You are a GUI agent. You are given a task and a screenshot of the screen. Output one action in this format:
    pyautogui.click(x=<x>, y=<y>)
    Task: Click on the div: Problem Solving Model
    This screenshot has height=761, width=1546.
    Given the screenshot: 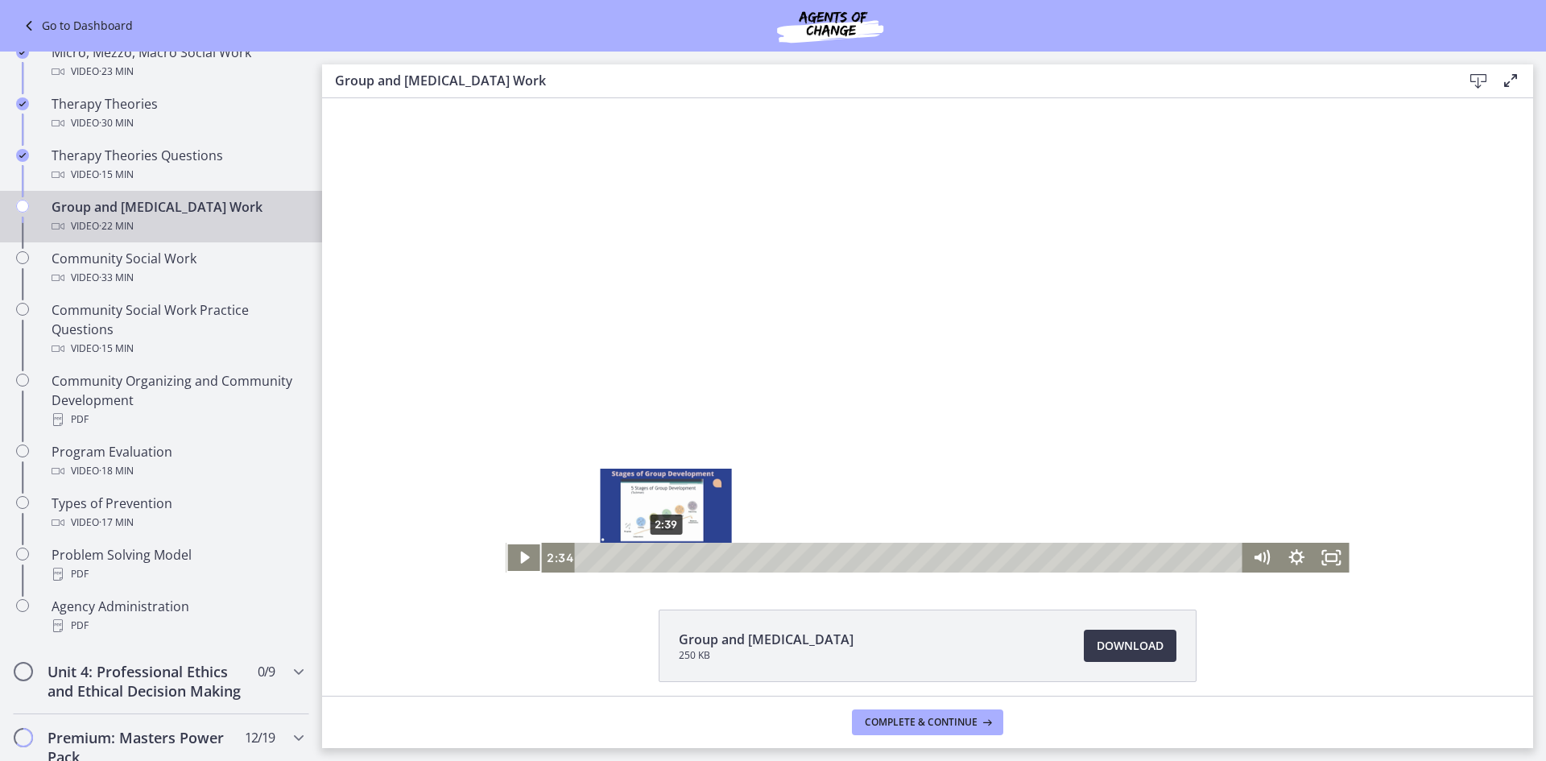 What is the action you would take?
    pyautogui.click(x=177, y=564)
    